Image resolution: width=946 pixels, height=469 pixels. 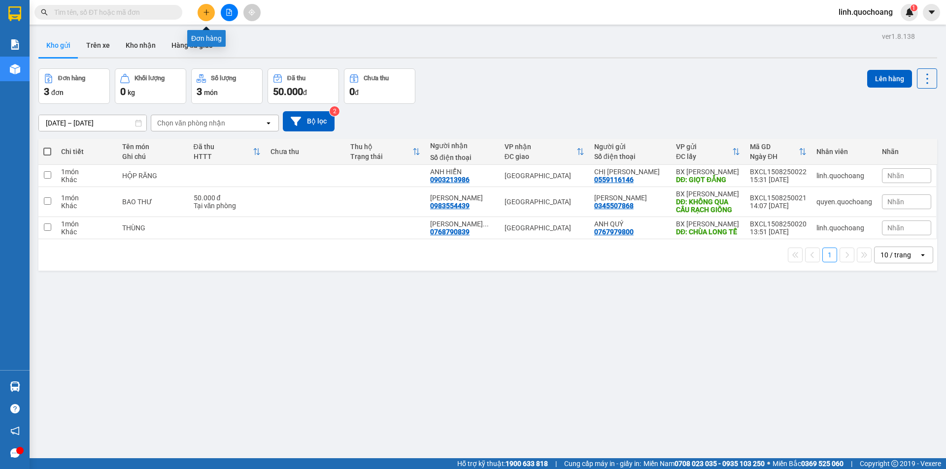 What do you see at coordinates (15, 409) in the screenshot?
I see `span: question-circle` at bounding box center [15, 409].